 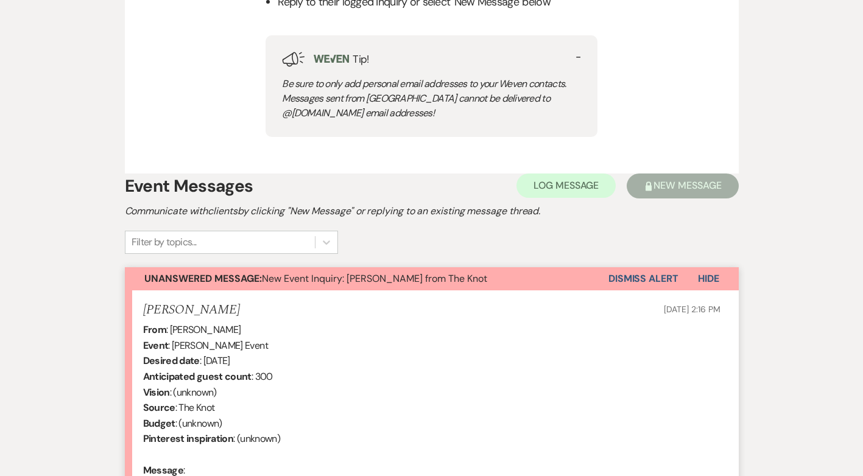 What do you see at coordinates (164, 242) in the screenshot?
I see `div: Filter by topics...` at bounding box center [164, 242].